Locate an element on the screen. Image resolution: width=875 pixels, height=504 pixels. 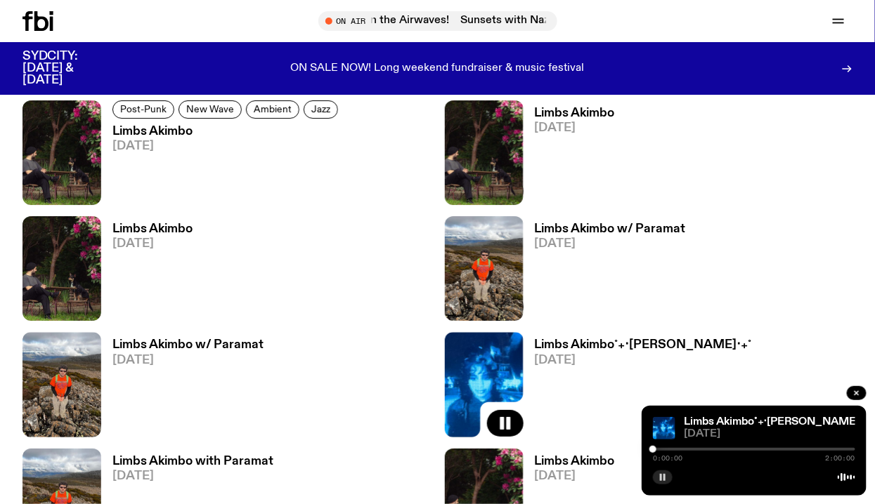
span: Jazz is located at coordinates (320, 109).